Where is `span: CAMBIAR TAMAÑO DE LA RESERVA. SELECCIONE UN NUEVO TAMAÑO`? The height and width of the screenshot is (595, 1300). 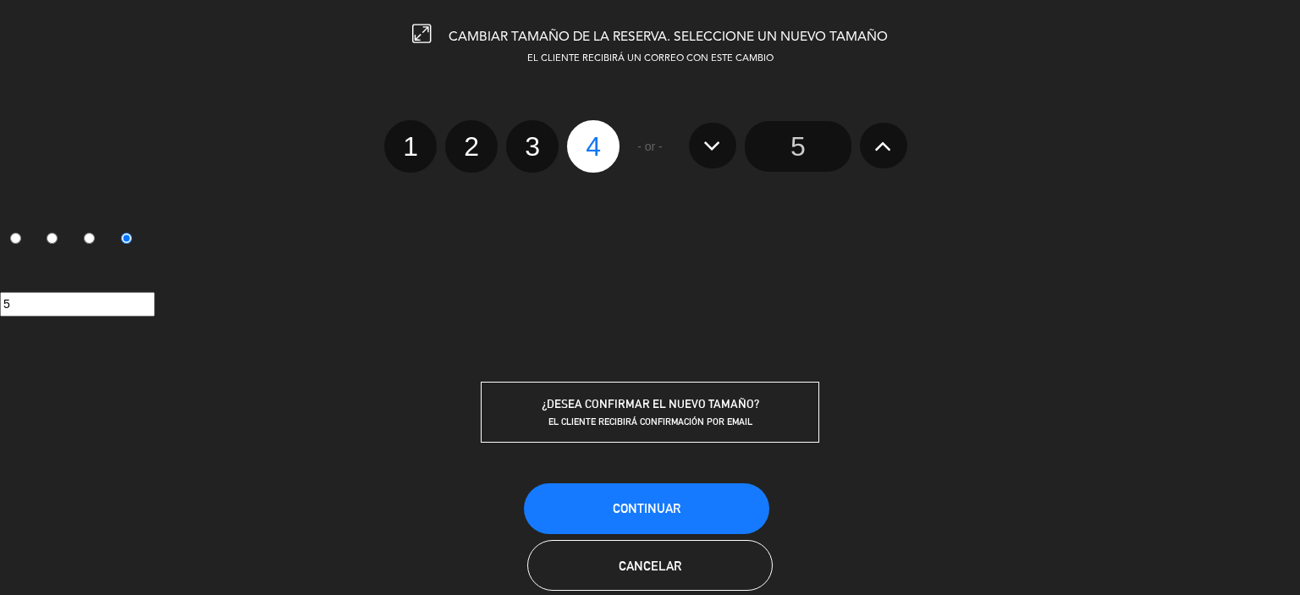
span: CAMBIAR TAMAÑO DE LA RESERVA. SELECCIONE UN NUEVO TAMAÑO is located at coordinates (668, 37).